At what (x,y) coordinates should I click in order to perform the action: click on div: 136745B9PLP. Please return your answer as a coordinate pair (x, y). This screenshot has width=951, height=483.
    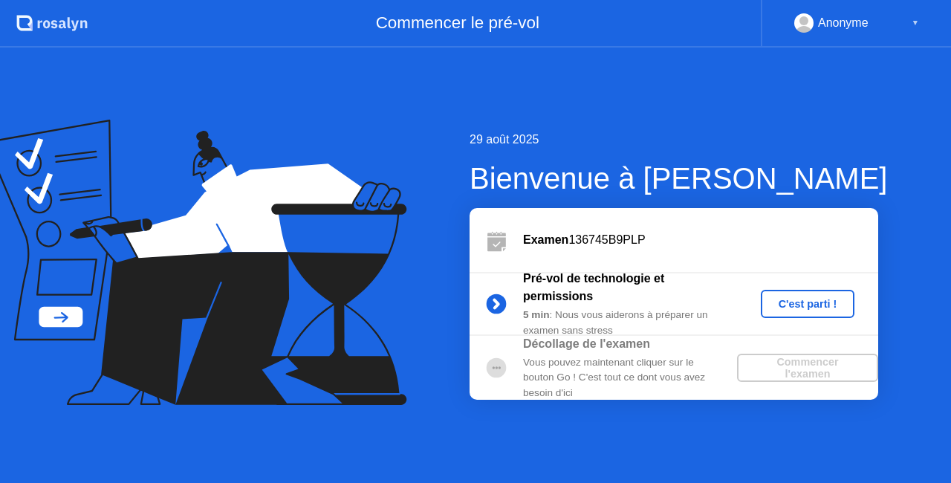
    Looking at the image, I should click on (701, 240).